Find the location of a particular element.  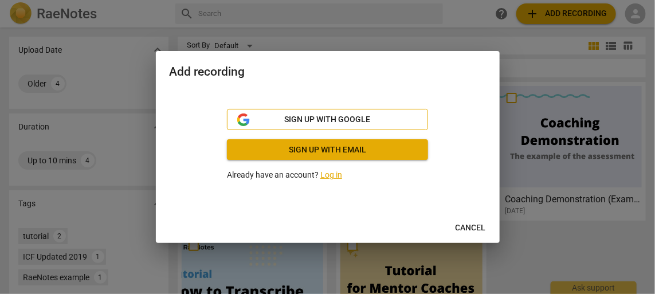

span: Cancel is located at coordinates (471, 228).